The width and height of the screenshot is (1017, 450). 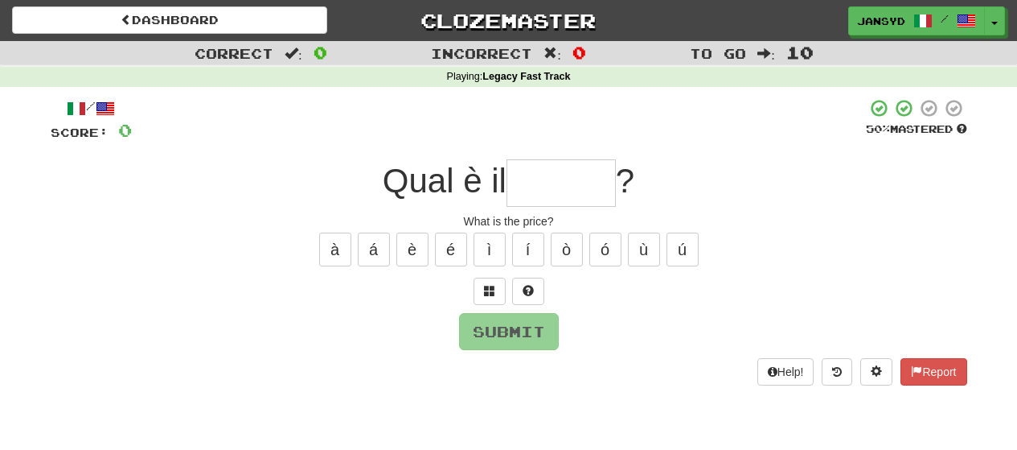 I want to click on button: à, so click(x=335, y=249).